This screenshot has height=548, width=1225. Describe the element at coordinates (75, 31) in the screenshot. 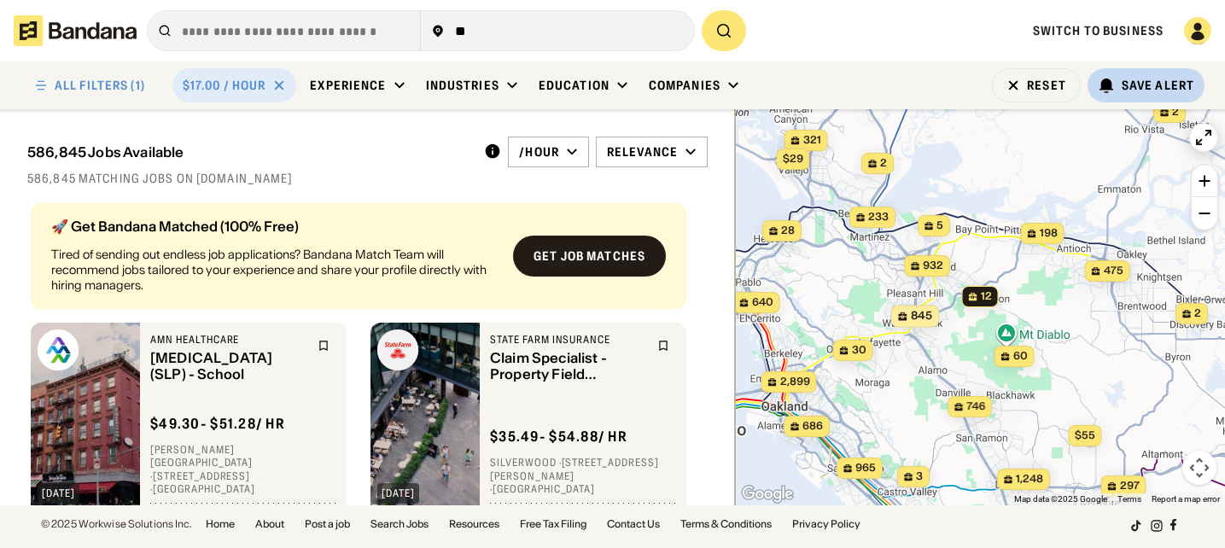

I see `img: Bandana logotype` at that location.